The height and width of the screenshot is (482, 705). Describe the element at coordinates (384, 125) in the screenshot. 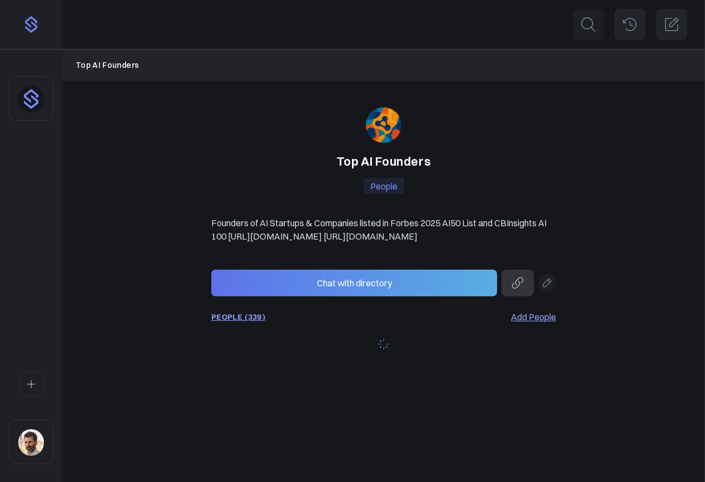

I see `img: 6gff4iocxuy891buyeergockefh7` at that location.